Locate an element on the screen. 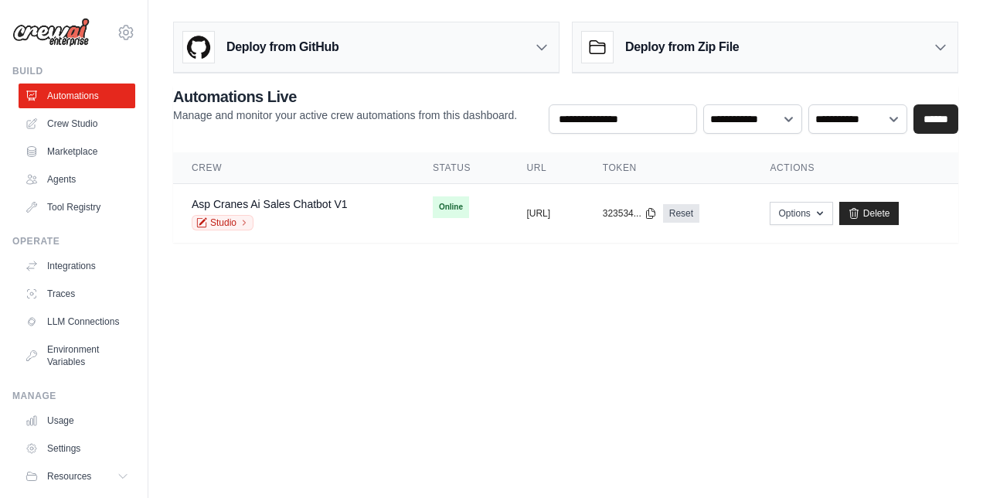  button: Options is located at coordinates (801, 213).